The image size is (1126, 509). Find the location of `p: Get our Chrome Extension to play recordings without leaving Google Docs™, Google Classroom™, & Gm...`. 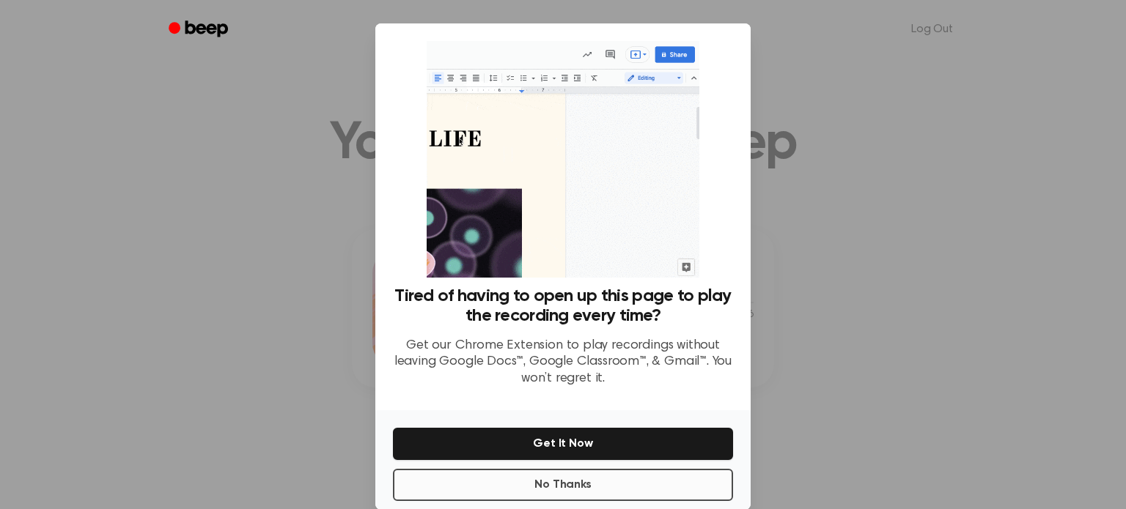

p: Get our Chrome Extension to play recordings without leaving Google Docs™, Google Classroom™, & Gm... is located at coordinates (563, 363).